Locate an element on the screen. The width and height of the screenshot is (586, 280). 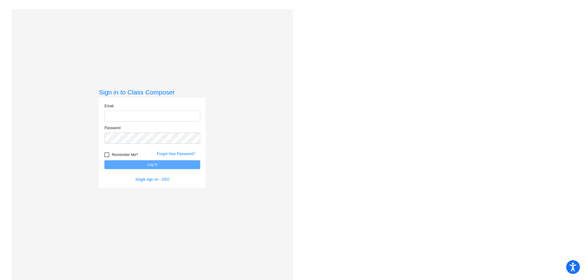
button: Log In is located at coordinates (152, 165).